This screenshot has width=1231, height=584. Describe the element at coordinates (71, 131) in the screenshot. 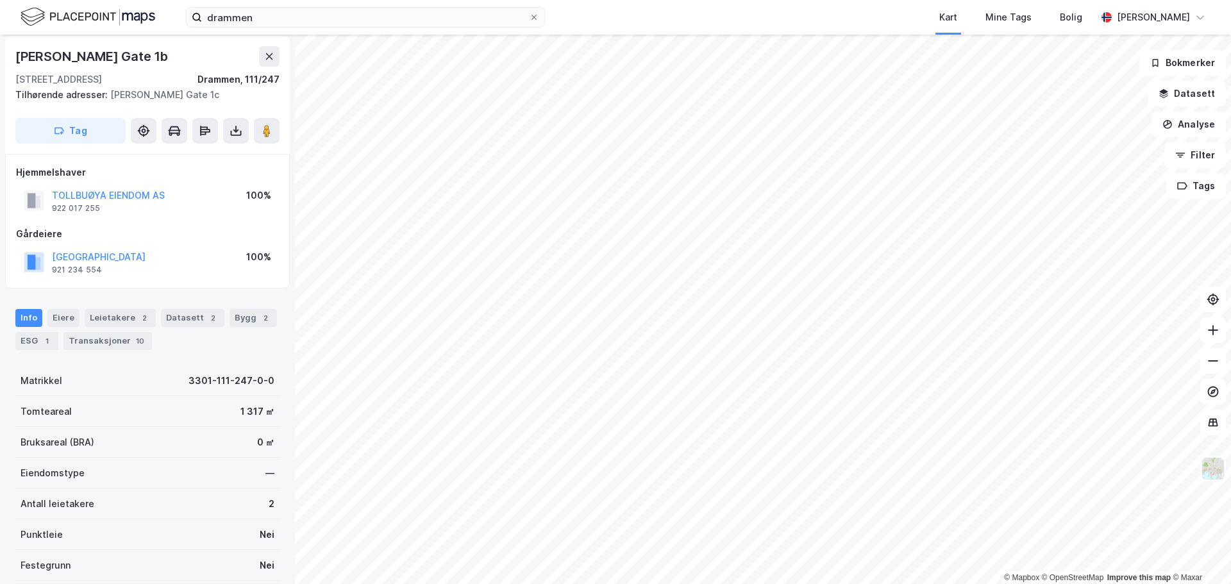

I see `button: Tag` at that location.